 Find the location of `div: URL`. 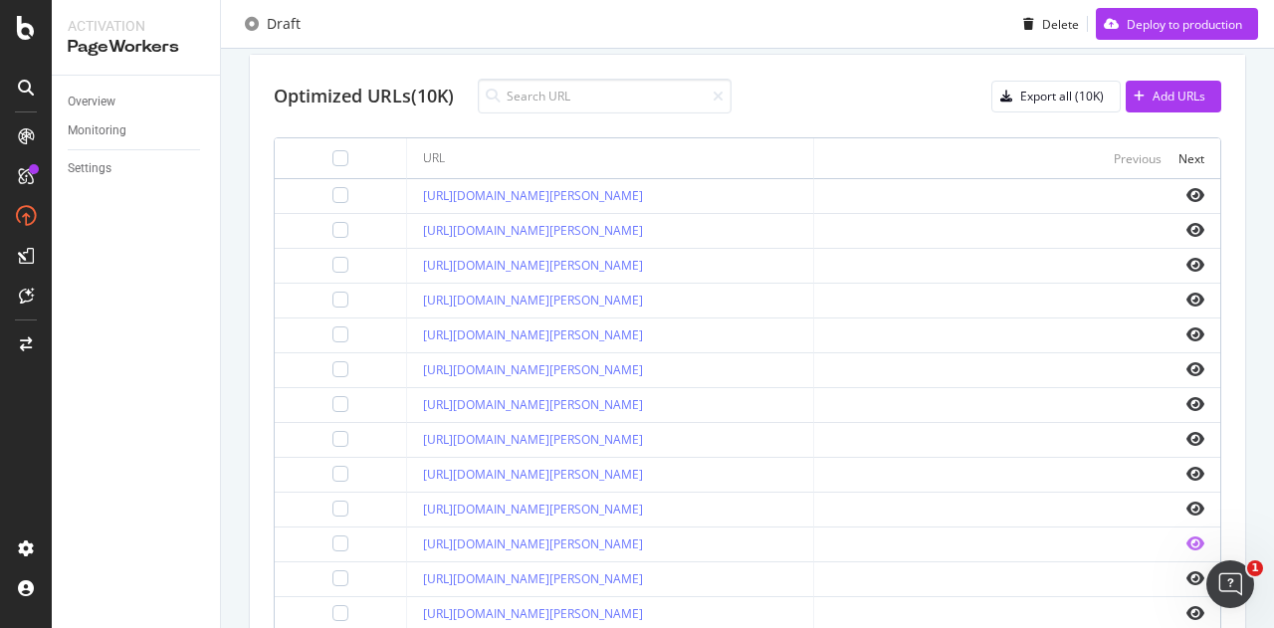

div: URL is located at coordinates (434, 158).